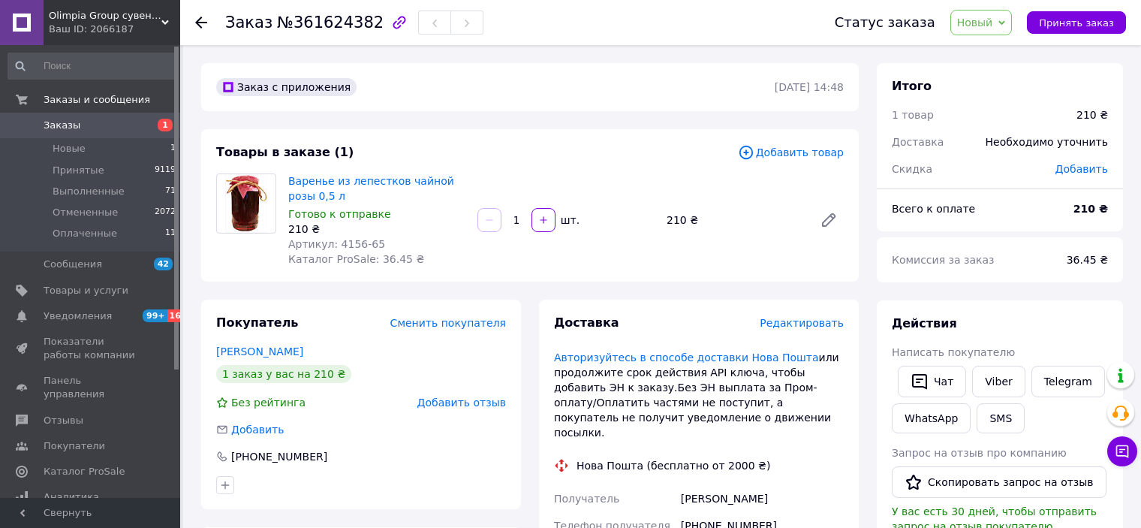 Image resolution: width=1141 pixels, height=528 pixels. I want to click on span: Новый, so click(975, 23).